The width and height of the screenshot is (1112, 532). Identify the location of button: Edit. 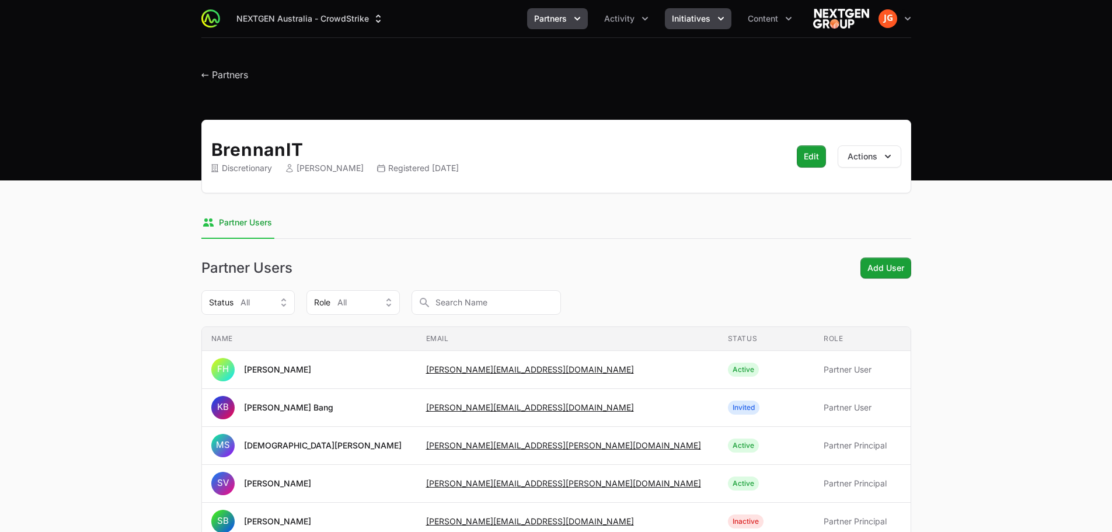
(811, 156).